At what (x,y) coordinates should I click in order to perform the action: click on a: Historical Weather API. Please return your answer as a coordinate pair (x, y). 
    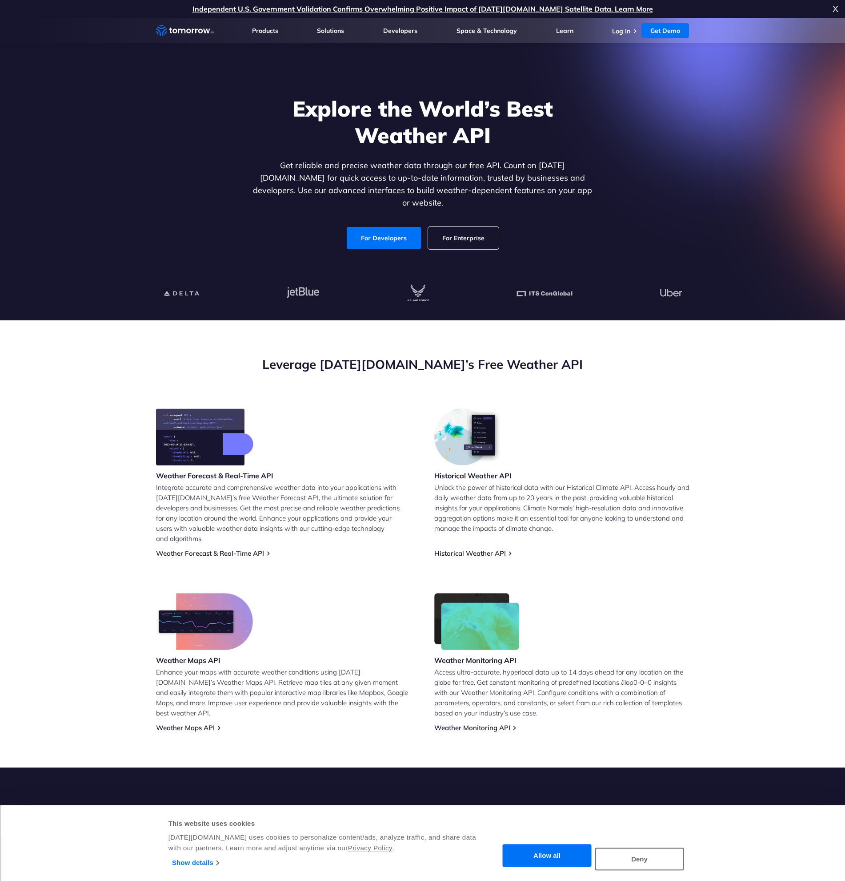
    Looking at the image, I should click on (470, 553).